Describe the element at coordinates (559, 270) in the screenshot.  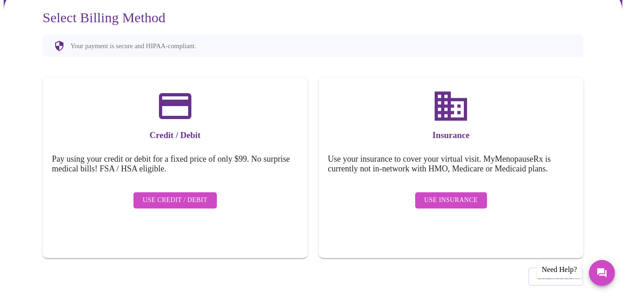
I see `div: Need Help?` at that location.